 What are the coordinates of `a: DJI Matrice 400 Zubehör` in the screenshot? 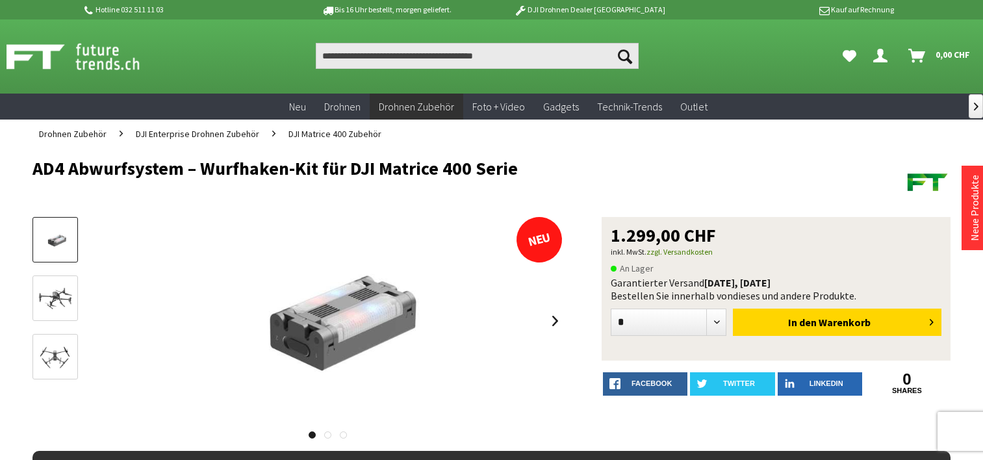 It's located at (335, 134).